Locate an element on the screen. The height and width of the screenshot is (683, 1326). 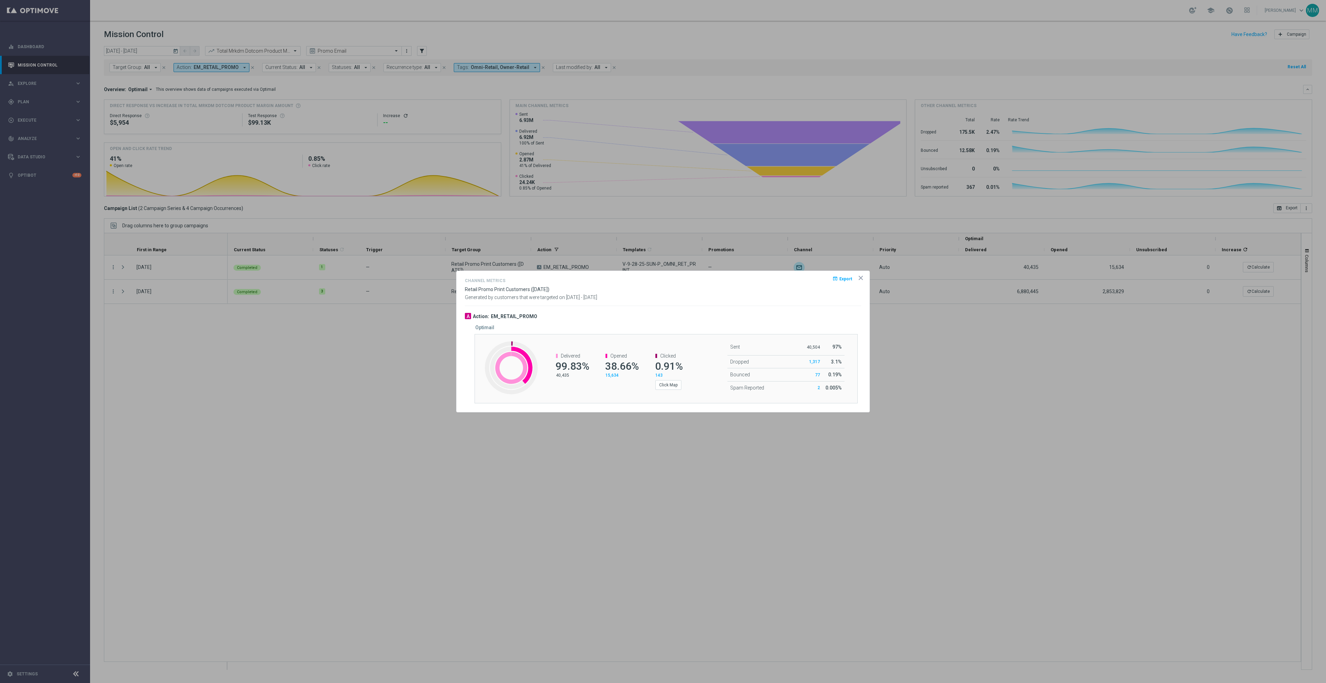
h4: Channel Metrics is located at coordinates (485, 281).